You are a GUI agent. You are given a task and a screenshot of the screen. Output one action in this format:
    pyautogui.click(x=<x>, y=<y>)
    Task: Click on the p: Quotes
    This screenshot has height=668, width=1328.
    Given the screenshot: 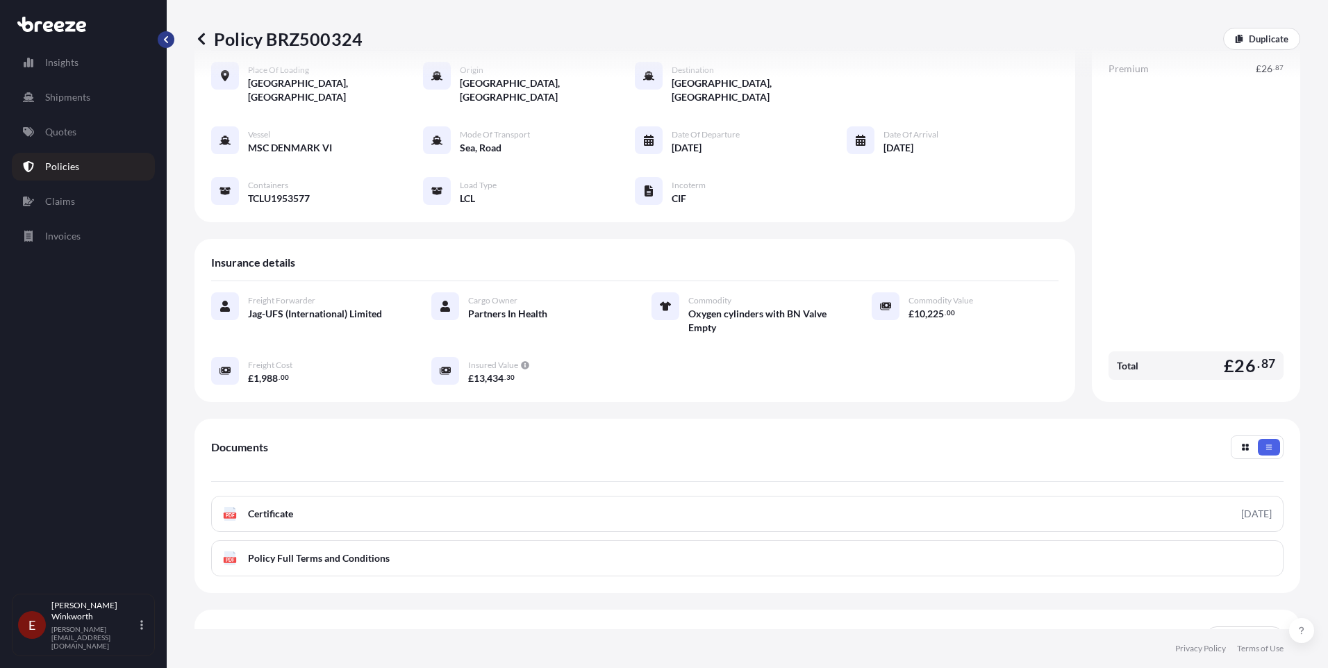 What is the action you would take?
    pyautogui.click(x=60, y=132)
    